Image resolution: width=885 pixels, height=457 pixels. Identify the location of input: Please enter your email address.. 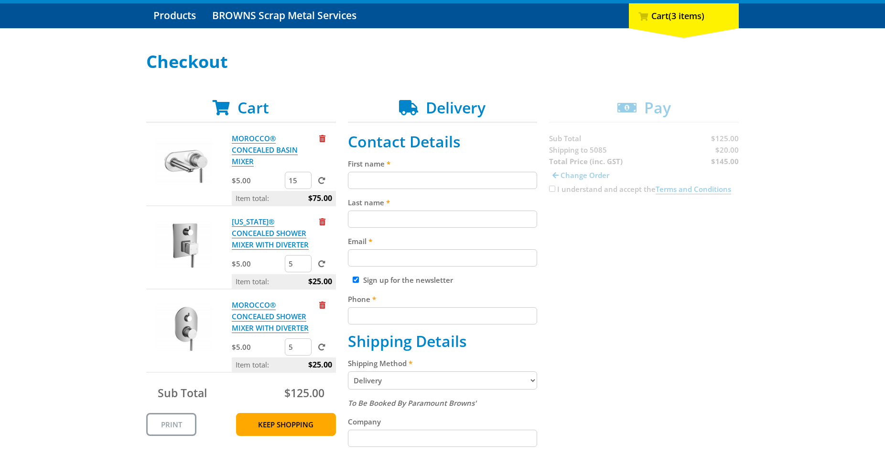
(443, 258).